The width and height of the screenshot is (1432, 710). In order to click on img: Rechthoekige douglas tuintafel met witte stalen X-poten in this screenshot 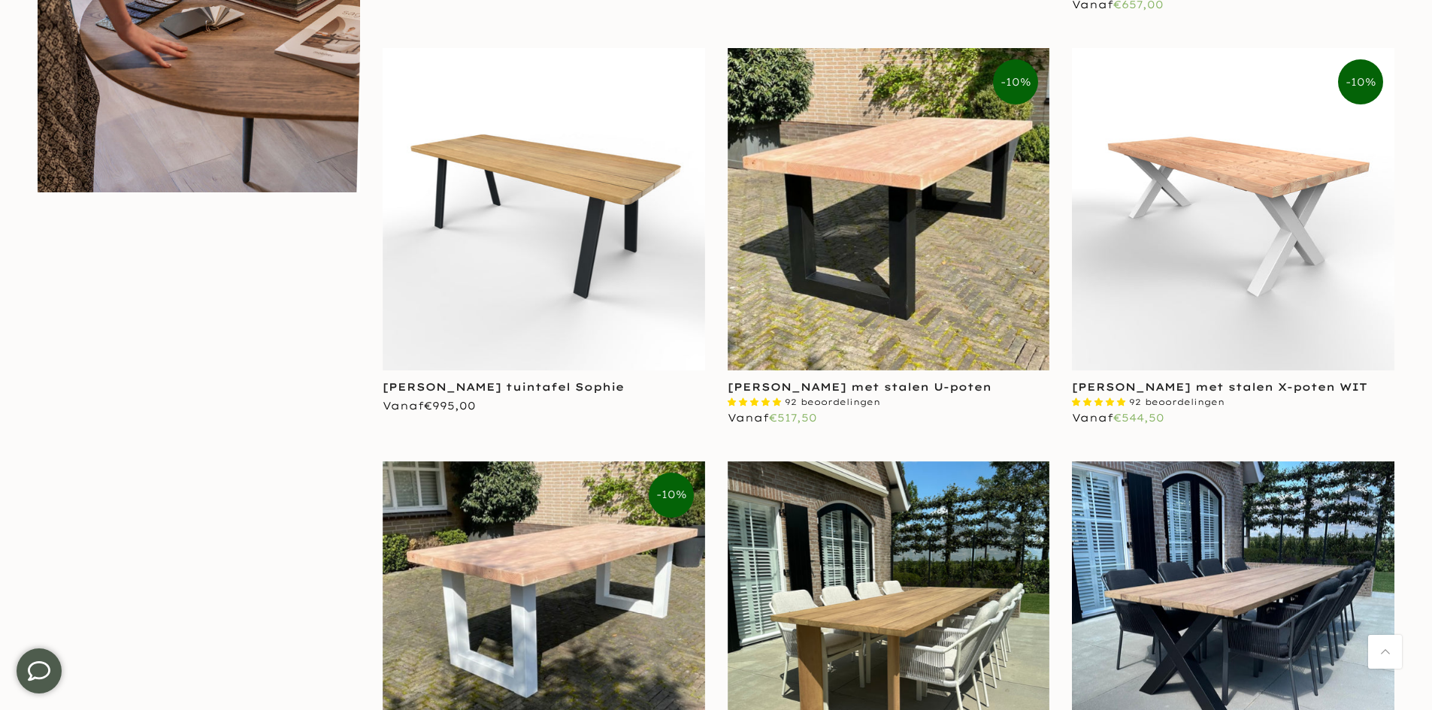, I will do `click(1233, 209)`.